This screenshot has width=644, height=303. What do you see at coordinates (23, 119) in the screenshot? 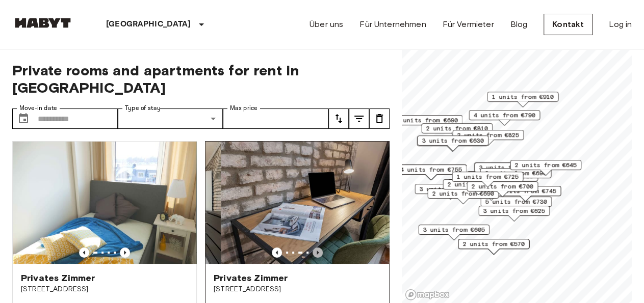
I see `button: Choose date` at bounding box center [23, 119].